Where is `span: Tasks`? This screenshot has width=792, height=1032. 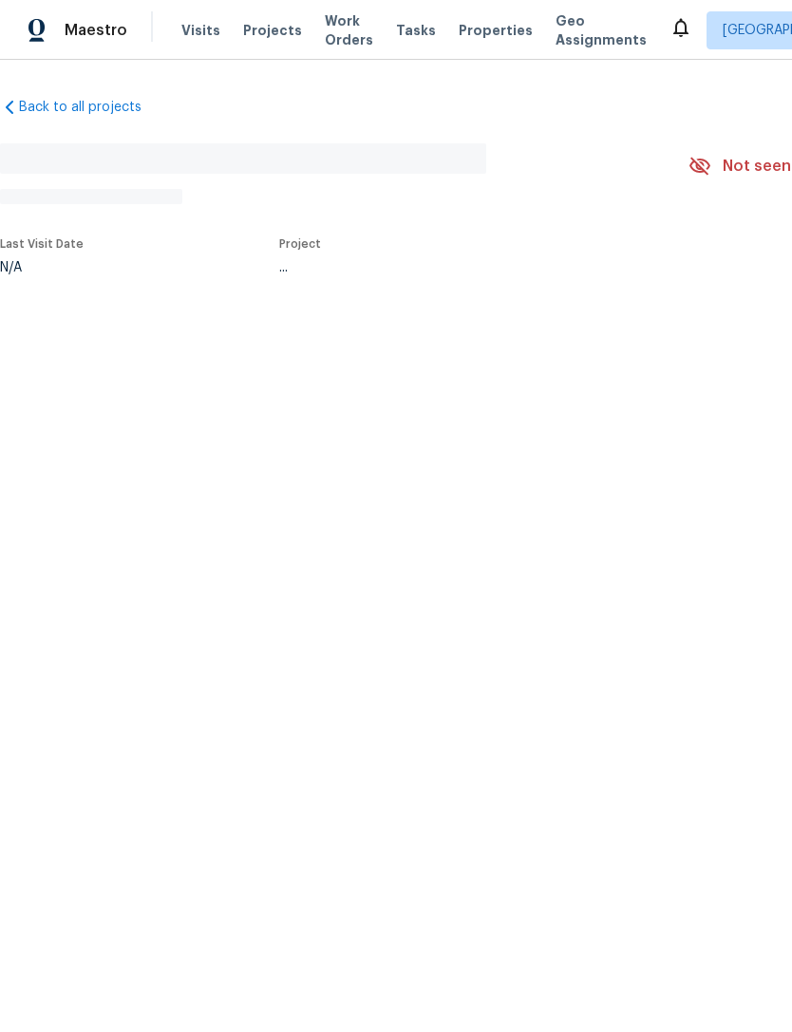
span: Tasks is located at coordinates (416, 30).